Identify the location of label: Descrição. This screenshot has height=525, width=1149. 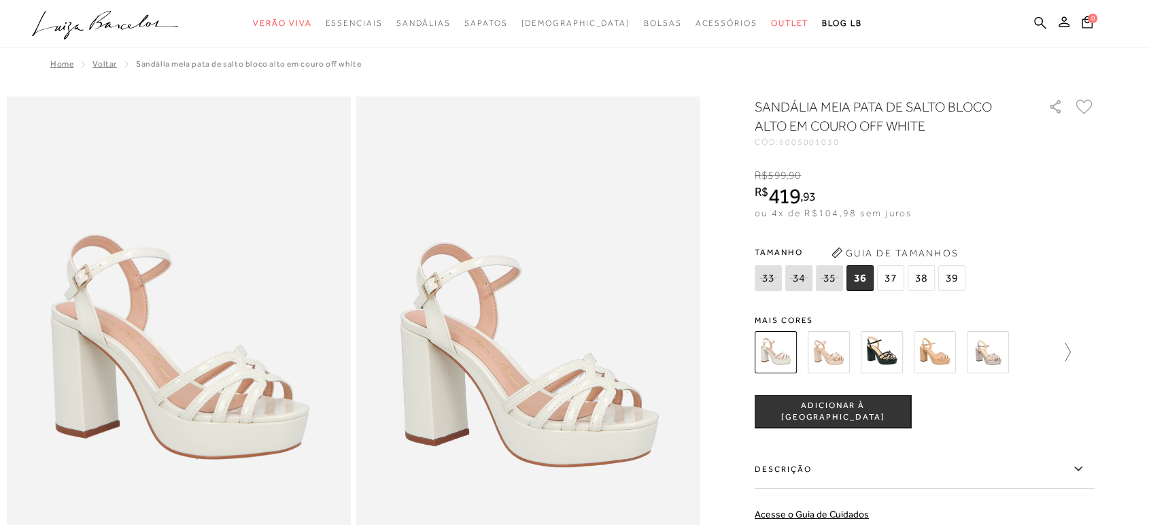
(925, 469).